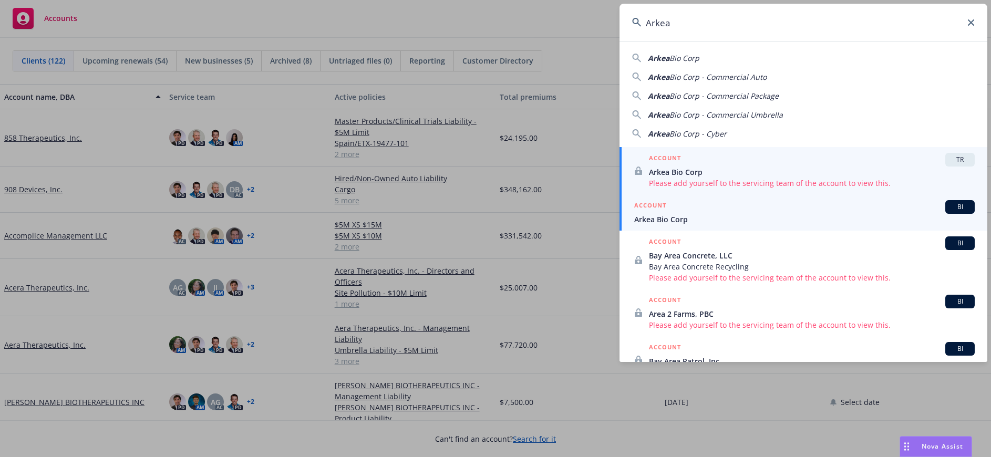 This screenshot has width=991, height=457. Describe the element at coordinates (812, 314) in the screenshot. I see `span: Area 2 Farms, PBC` at that location.